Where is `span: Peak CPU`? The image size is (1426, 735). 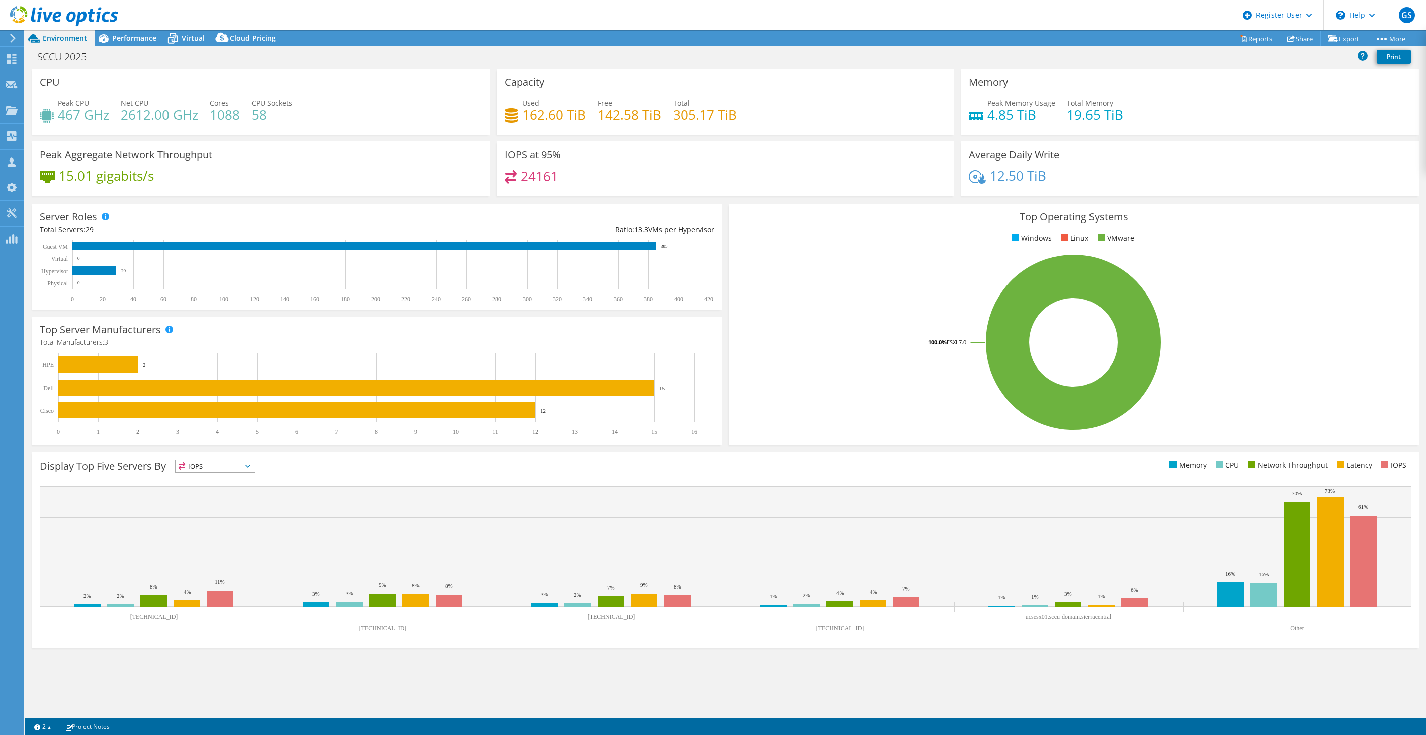
span: Peak CPU is located at coordinates (73, 103).